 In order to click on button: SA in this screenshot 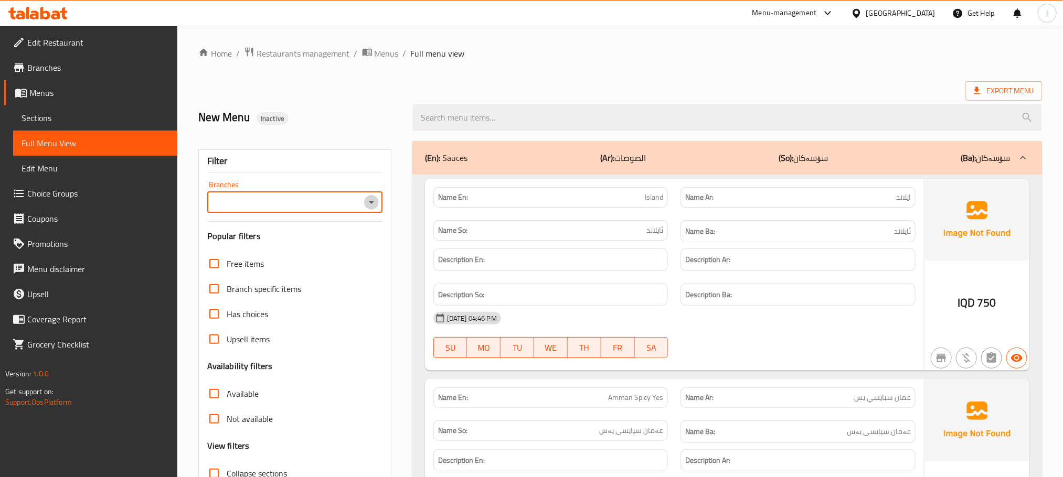, I will do `click(652, 348)`.